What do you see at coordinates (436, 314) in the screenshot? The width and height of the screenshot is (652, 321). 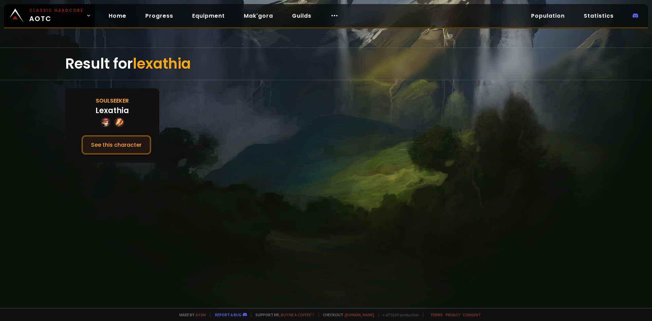 I see `a: Terms` at bounding box center [436, 314].